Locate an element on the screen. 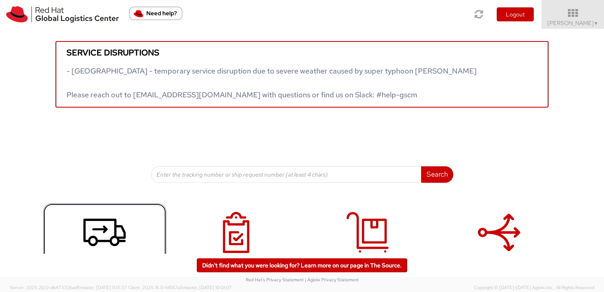  span: Server: 2025.20.0-db47332bad5 is located at coordinates (68, 288).